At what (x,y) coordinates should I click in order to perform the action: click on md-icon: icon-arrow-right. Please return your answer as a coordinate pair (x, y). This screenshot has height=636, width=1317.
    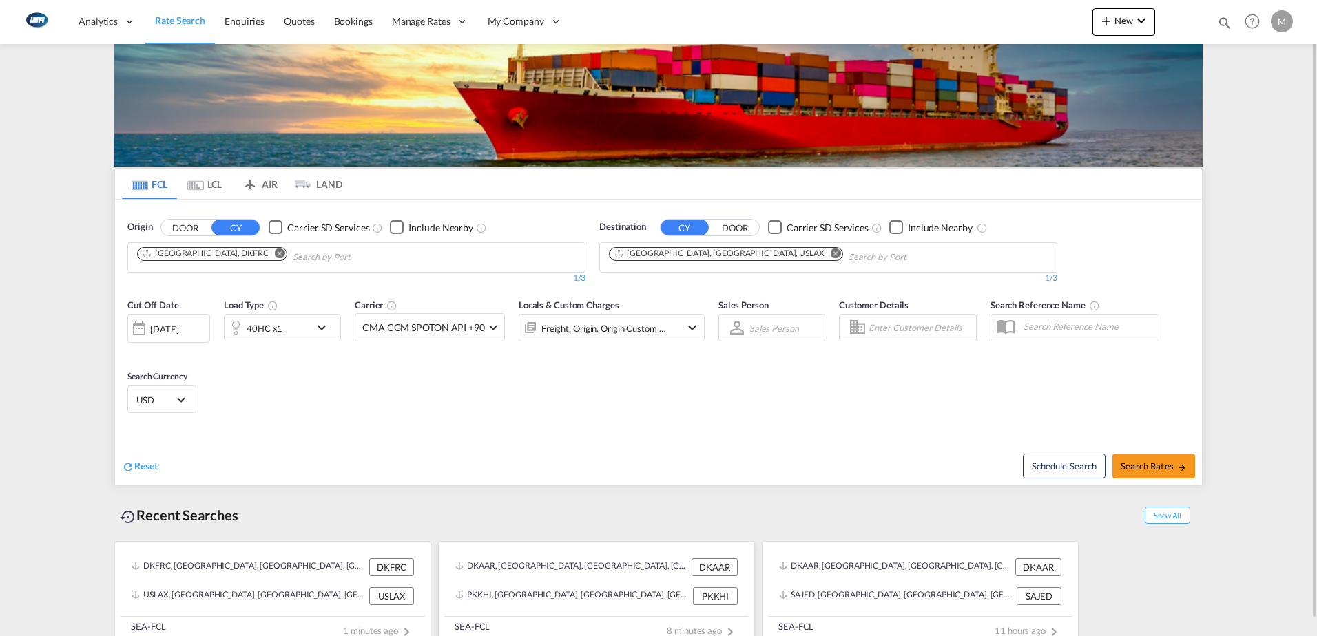
    Looking at the image, I should click on (1182, 468).